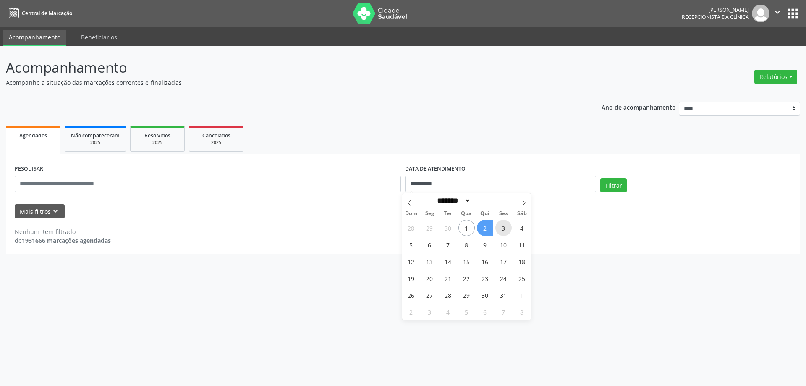 The width and height of the screenshot is (806, 386). Describe the element at coordinates (430, 295) in the screenshot. I see `span: Outubro 27, 2025` at that location.